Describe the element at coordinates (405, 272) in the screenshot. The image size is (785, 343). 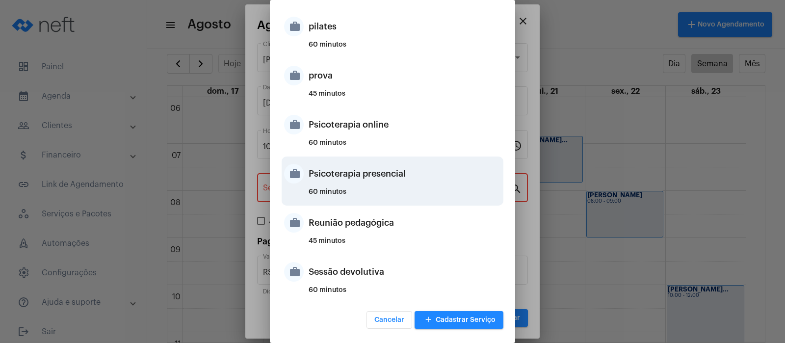
I see `div: Sessão devolutiva` at that location.